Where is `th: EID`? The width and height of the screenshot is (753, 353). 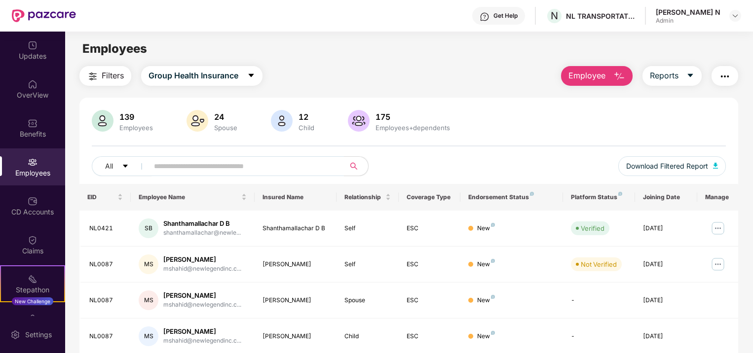 th: EID is located at coordinates (105, 197).